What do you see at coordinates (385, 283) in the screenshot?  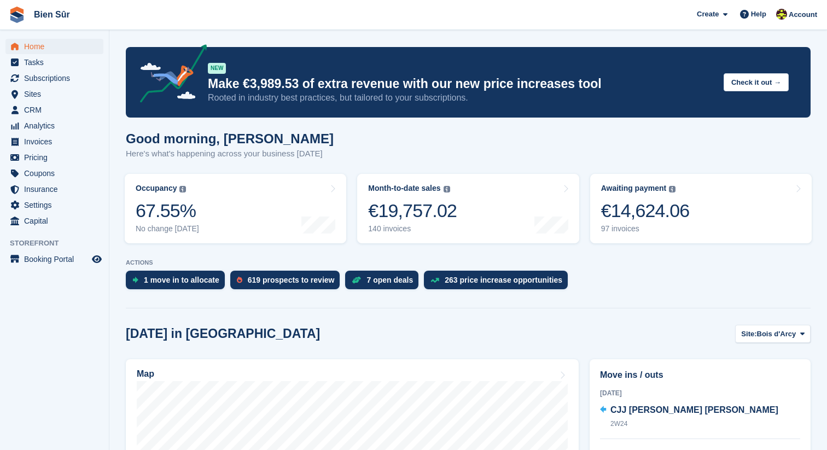 I see `a: 7 open deals` at bounding box center [385, 283].